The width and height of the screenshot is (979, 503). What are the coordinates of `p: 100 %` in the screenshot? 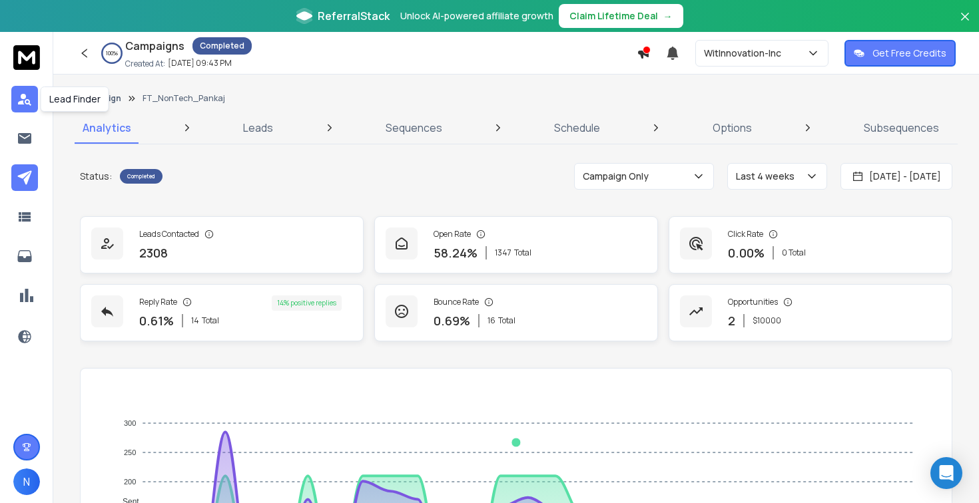 It's located at (112, 53).